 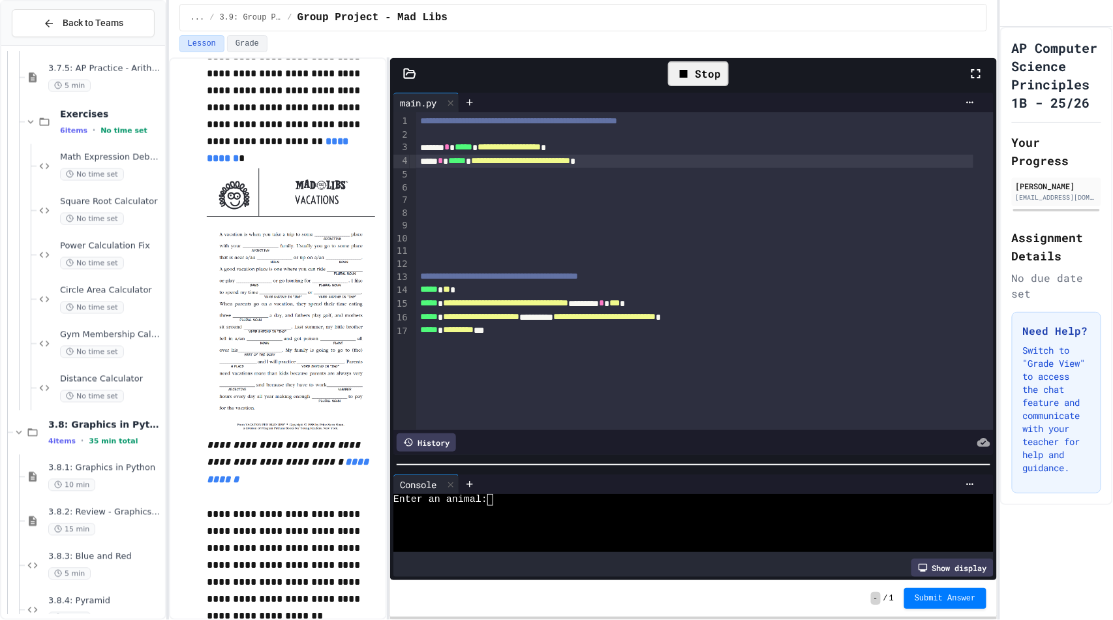 I want to click on span: Square Root Calculator, so click(x=111, y=202).